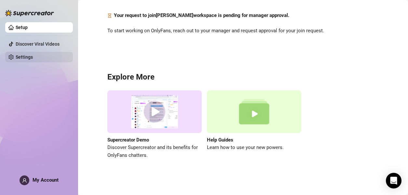 The height and width of the screenshot is (195, 408). I want to click on span: hourglass, so click(110, 16).